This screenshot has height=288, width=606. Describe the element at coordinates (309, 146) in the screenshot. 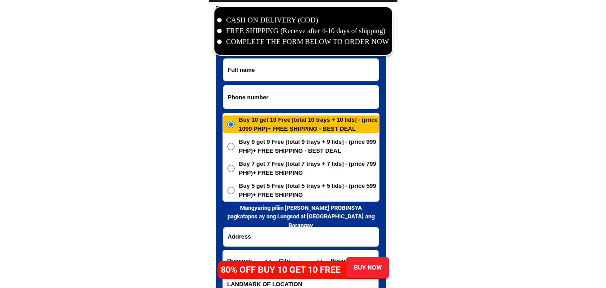

I see `span: Buy 9 get 9 Free [total 9 trays + 9 lids] - (price 999 PHP)+ FREE SHIPPING - BEST DEAL` at that location.